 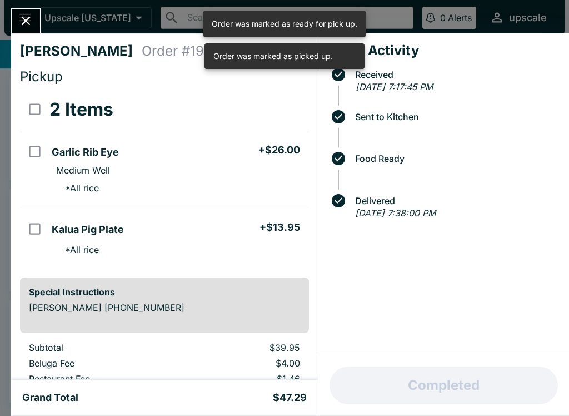 I want to click on h5: Grand Total, so click(x=50, y=397).